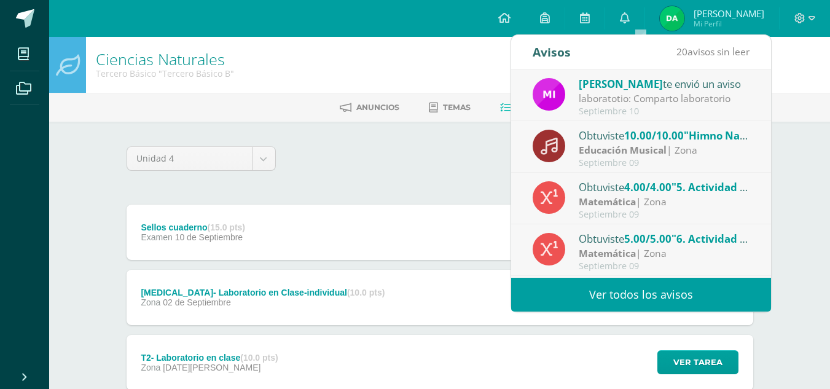 The image size is (830, 389). Describe the element at coordinates (450, 107) in the screenshot. I see `a: Temas` at that location.